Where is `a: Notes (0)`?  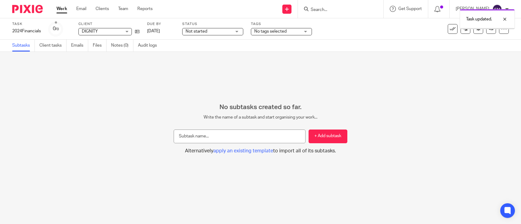
a: Notes (0) is located at coordinates (122, 45).